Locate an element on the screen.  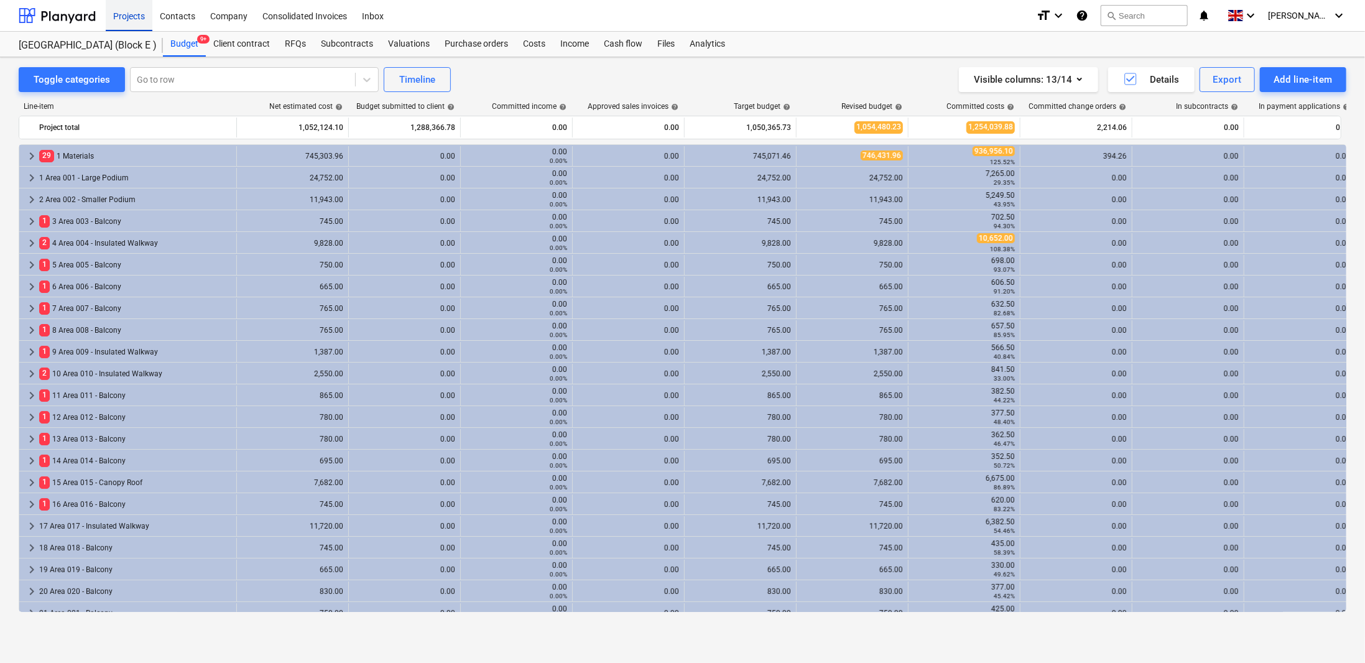
div: 750.00 is located at coordinates (740, 265).